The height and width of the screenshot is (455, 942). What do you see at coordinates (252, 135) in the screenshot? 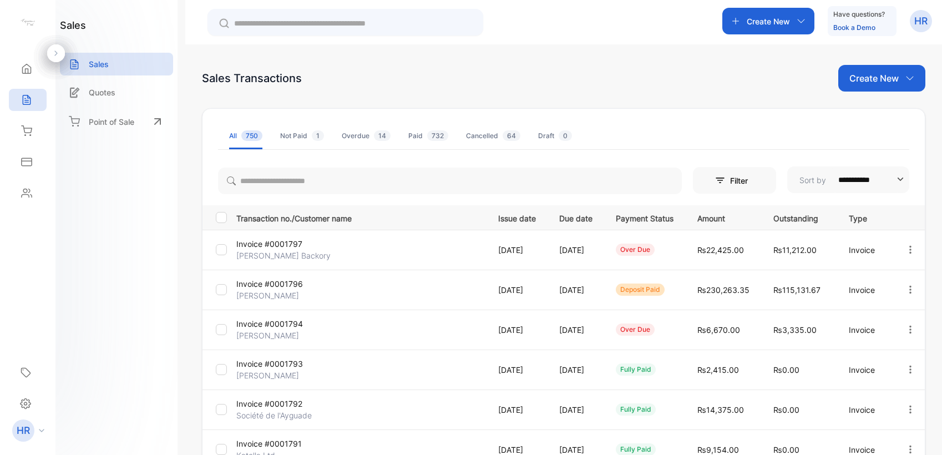
I see `span: 750` at bounding box center [252, 135].